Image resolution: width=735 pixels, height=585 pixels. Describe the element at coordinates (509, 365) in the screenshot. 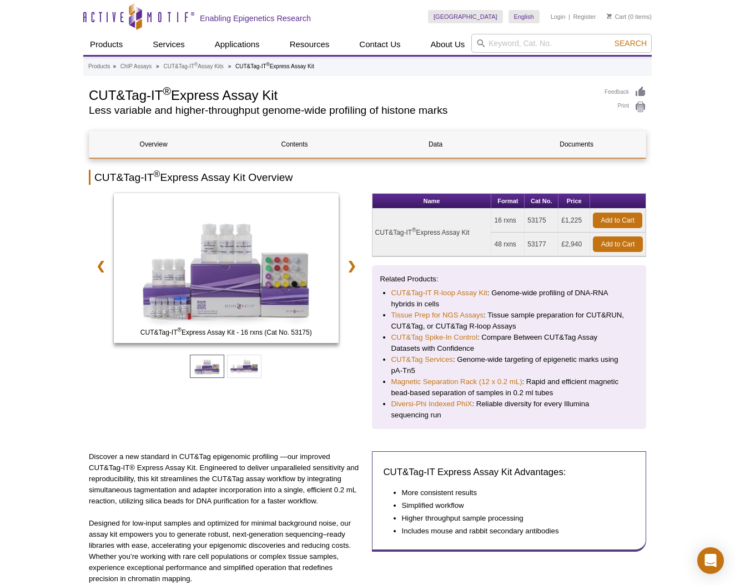

I see `li: : Genome-wide targeting of epigenetic marks using pA-Tn5` at that location.